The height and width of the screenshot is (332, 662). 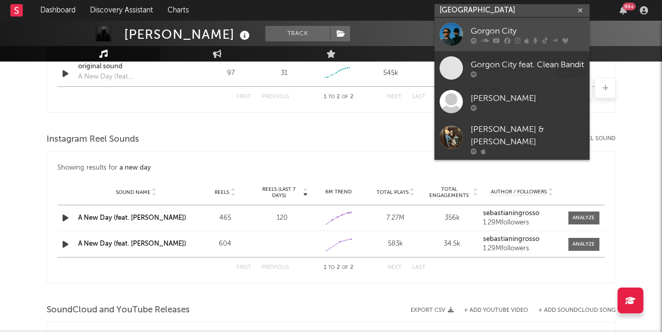 What do you see at coordinates (512, 68) in the screenshot?
I see `a: Gorgon City feat. Clean Bandit` at bounding box center [512, 68].